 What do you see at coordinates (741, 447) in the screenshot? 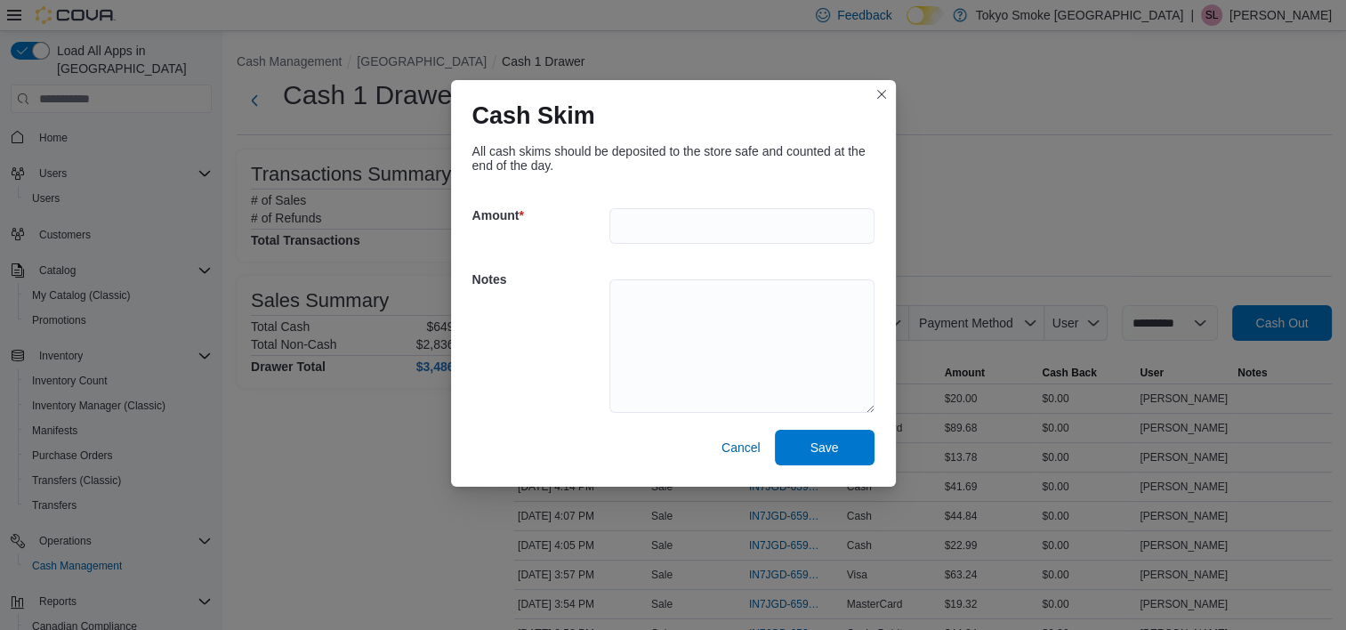
I see `span: Cancel` at bounding box center [741, 447].